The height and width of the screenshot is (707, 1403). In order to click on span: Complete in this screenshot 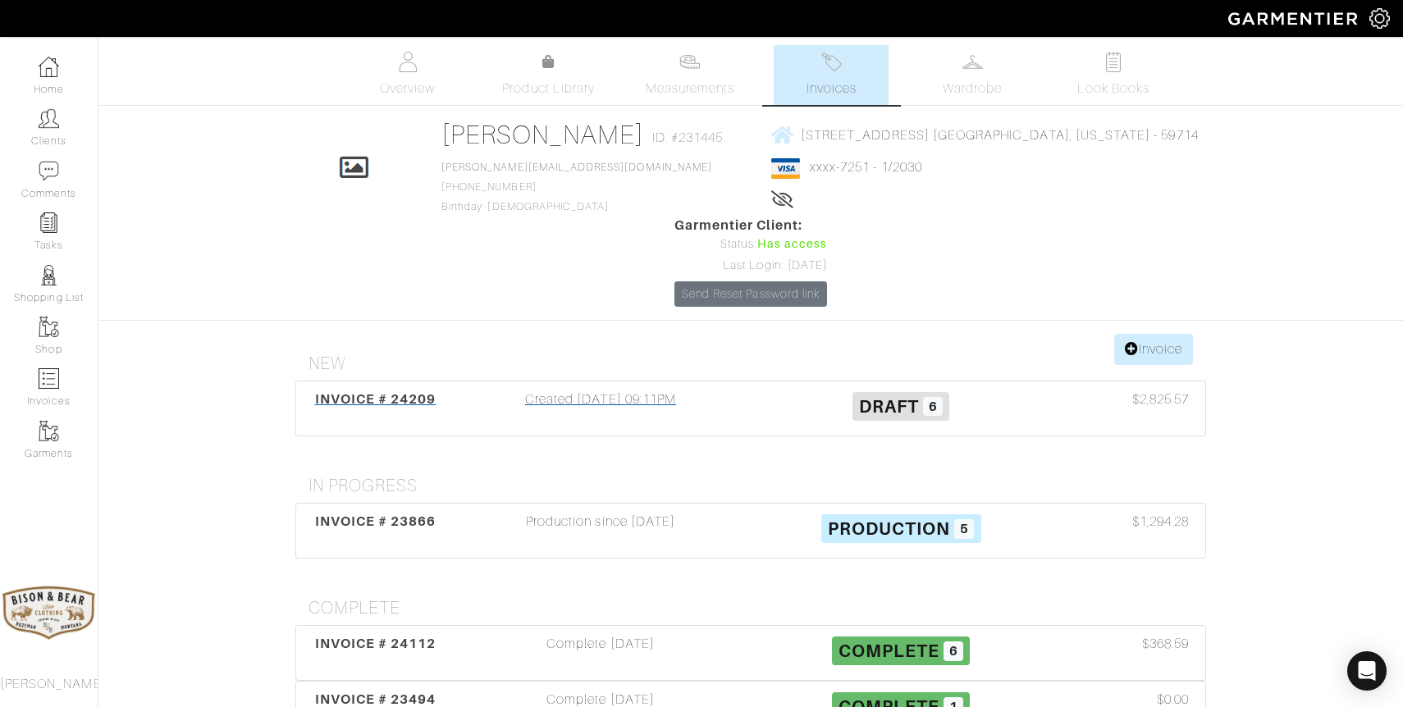, I will do `click(888, 651)`.